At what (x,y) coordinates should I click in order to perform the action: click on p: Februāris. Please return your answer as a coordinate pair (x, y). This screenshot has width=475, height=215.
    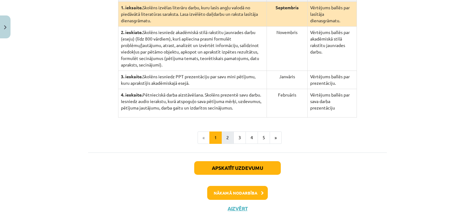
    Looking at the image, I should click on (287, 95).